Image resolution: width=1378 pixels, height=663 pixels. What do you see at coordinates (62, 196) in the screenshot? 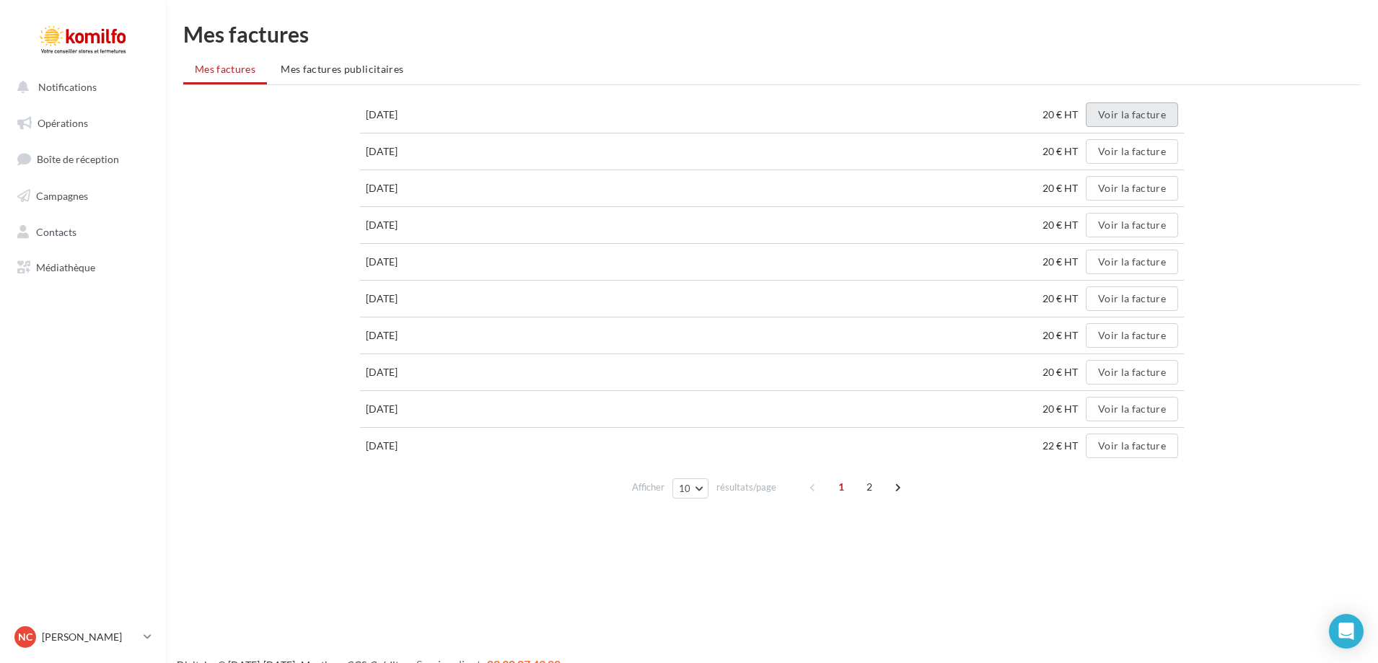
I see `span: Campagnes` at bounding box center [62, 196].